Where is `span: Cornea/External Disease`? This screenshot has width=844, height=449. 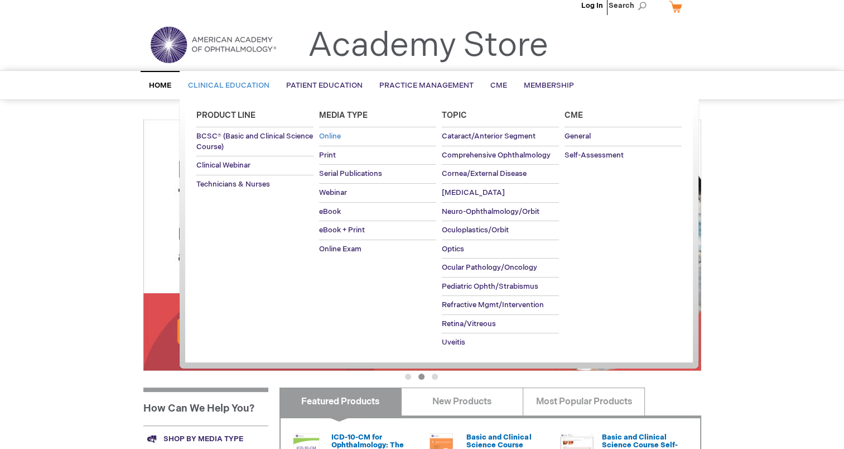 span: Cornea/External Disease is located at coordinates (484, 174).